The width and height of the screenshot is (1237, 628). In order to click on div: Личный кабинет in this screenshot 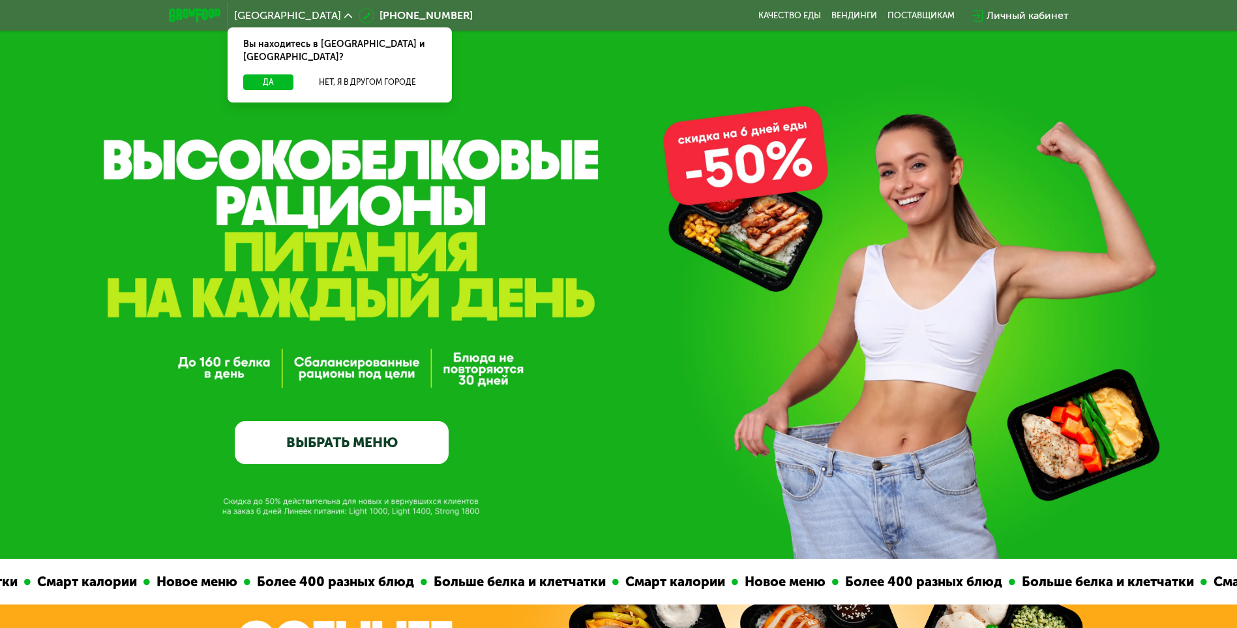, I will do `click(1028, 16)`.